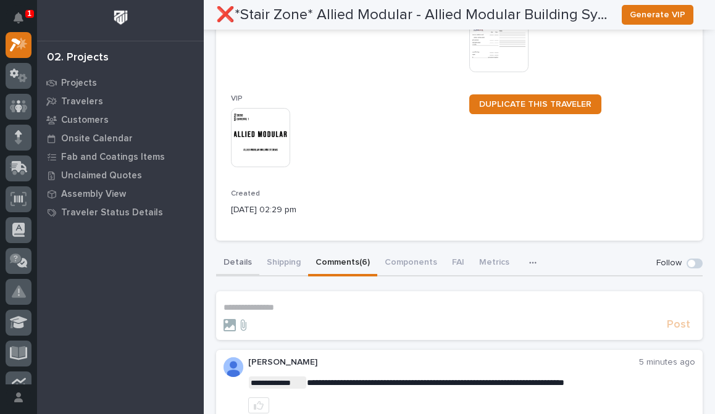 This screenshot has width=715, height=414. I want to click on p: Projects, so click(79, 83).